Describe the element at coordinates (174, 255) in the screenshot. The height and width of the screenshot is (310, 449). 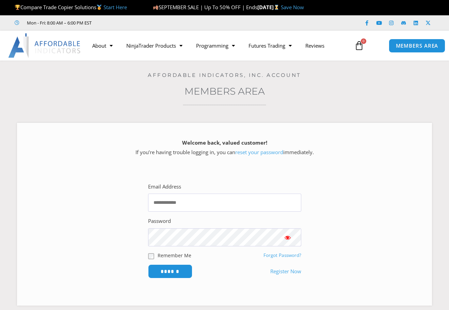
I see `label: Remember Me` at that location.